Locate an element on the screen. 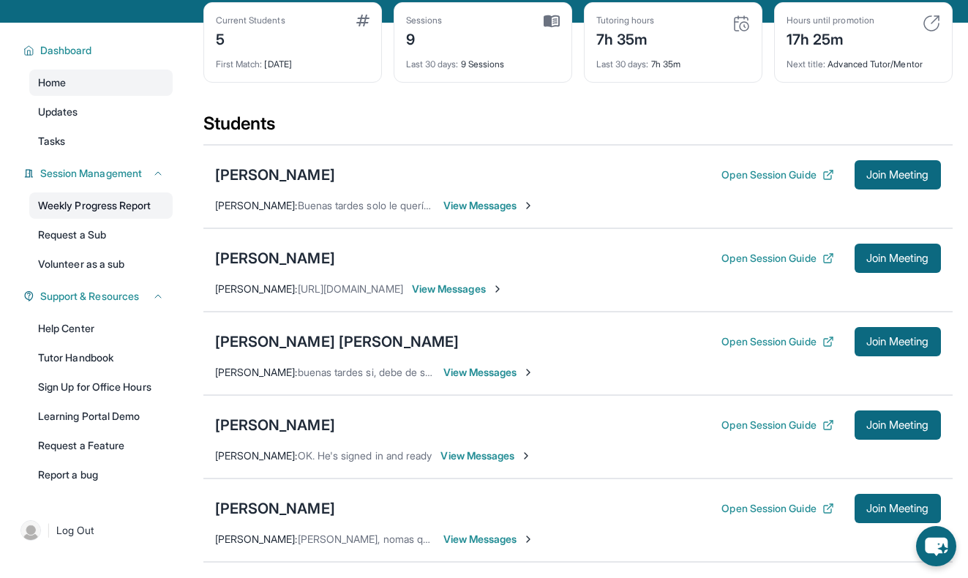 Image resolution: width=968 pixels, height=578 pixels. span: Support & Resources is located at coordinates (89, 296).